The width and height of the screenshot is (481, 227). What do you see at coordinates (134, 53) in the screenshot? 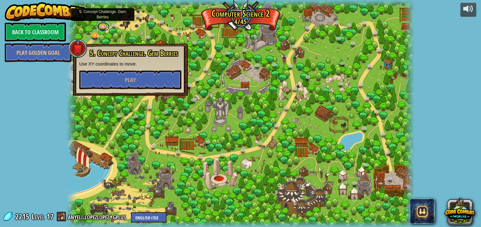
I see `span: 5. Concept Challenge. Gem Berries` at bounding box center [134, 53].